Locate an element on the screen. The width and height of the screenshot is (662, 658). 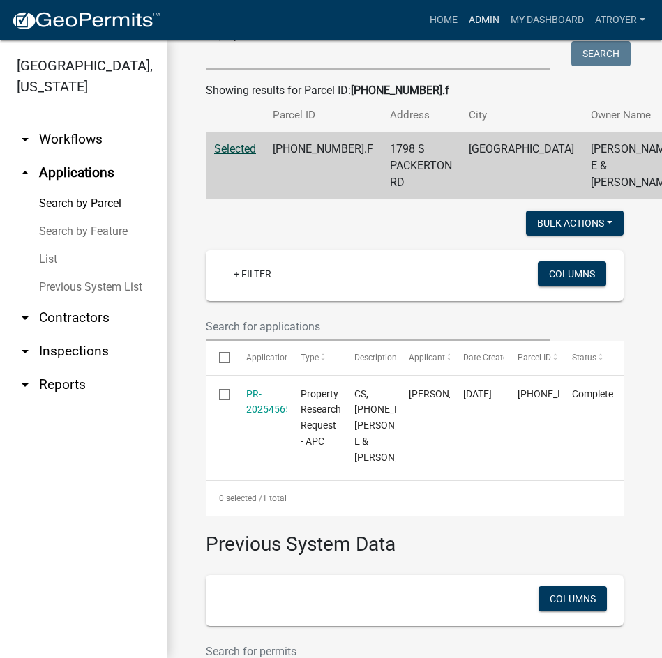
button: Bulk Actions is located at coordinates (575, 223).